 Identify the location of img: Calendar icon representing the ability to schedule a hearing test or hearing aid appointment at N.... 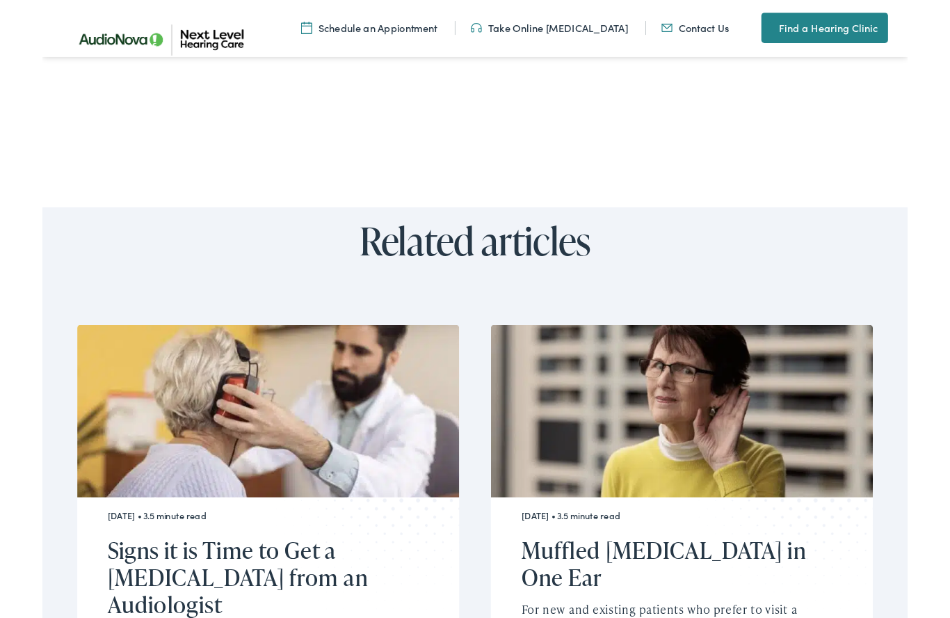
(290, 31).